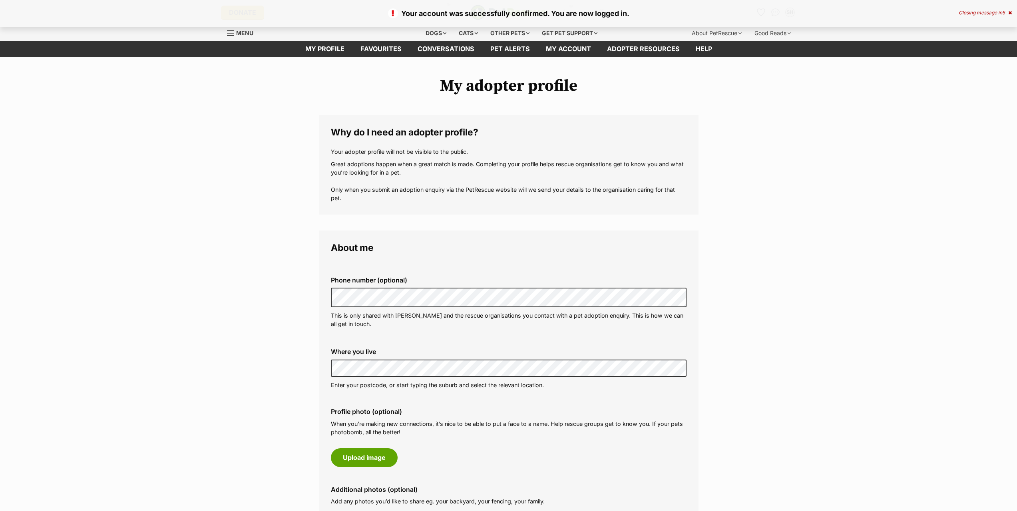 The image size is (1017, 511). What do you see at coordinates (243, 32) in the screenshot?
I see `a: Menu` at bounding box center [243, 32].